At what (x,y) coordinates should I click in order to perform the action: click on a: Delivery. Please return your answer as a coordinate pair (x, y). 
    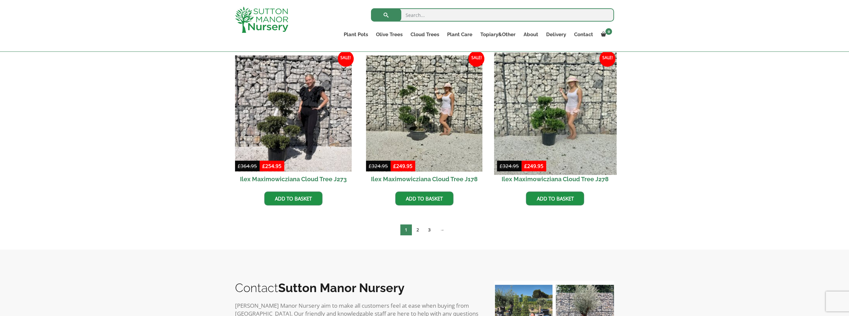
    Looking at the image, I should click on (556, 35).